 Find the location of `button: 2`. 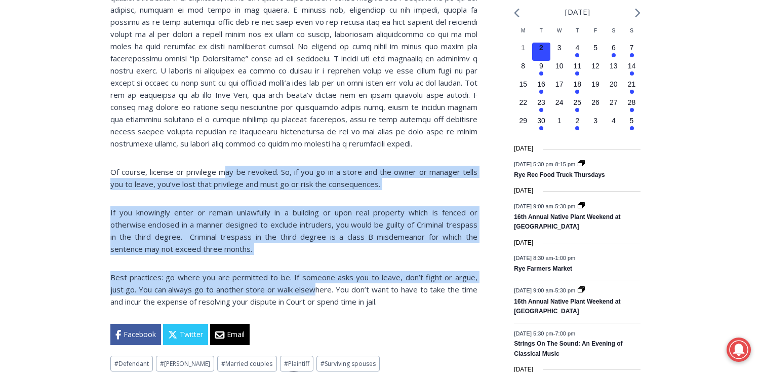

button: 2 is located at coordinates (541, 52).